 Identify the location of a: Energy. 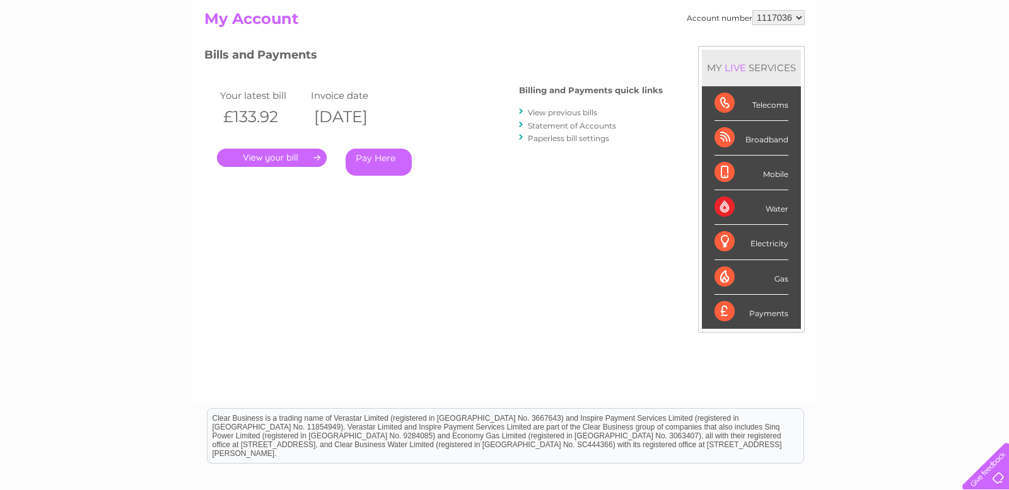
(832, 58).